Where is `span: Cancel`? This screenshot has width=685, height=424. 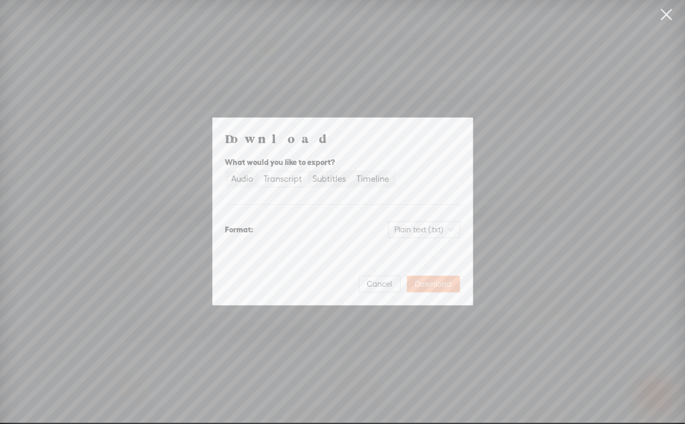 span: Cancel is located at coordinates (380, 284).